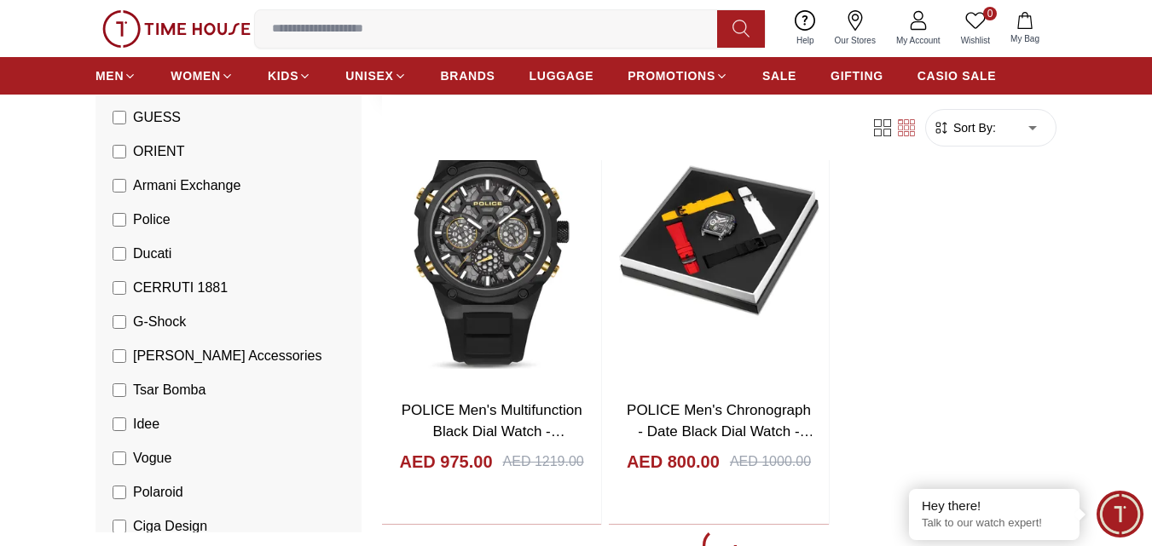 Image resolution: width=1152 pixels, height=546 pixels. Describe the element at coordinates (116, 76) in the screenshot. I see `a: MEN` at that location.